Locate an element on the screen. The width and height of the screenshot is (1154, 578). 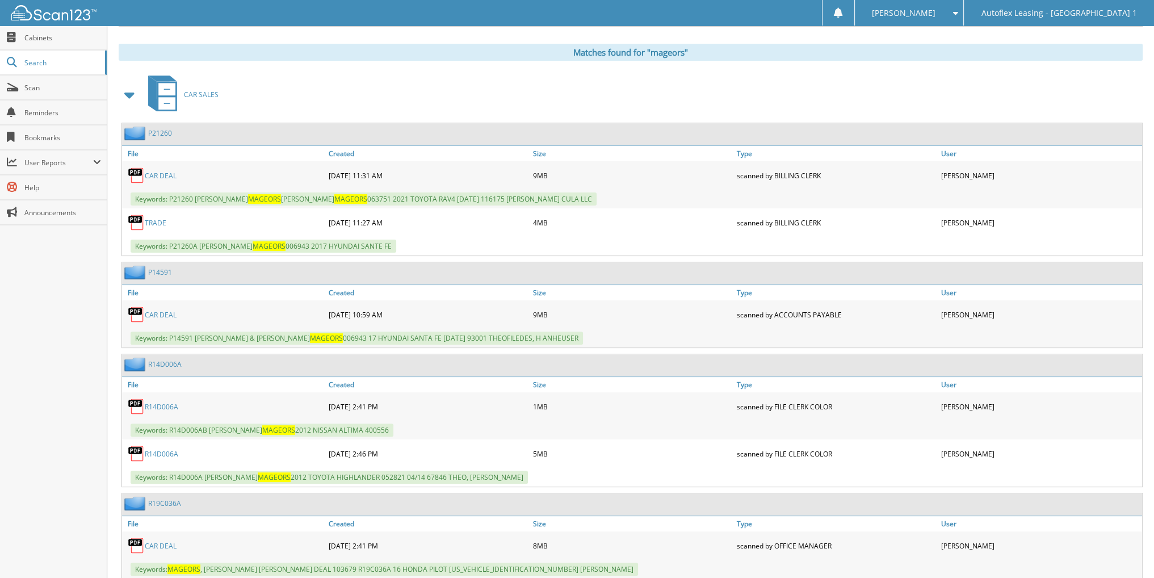
div: scanned by OFFICE MANAGER is located at coordinates (836, 546).